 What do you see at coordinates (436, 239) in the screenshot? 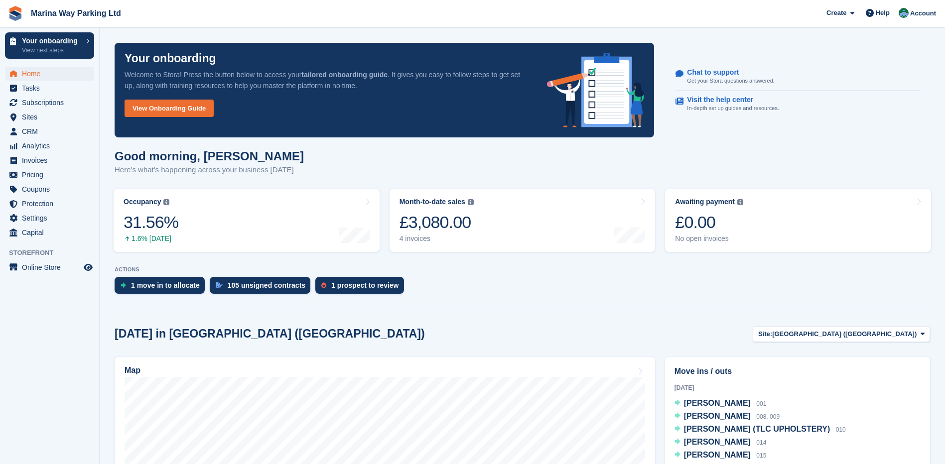
I see `div: 4 invoices` at bounding box center [436, 239].